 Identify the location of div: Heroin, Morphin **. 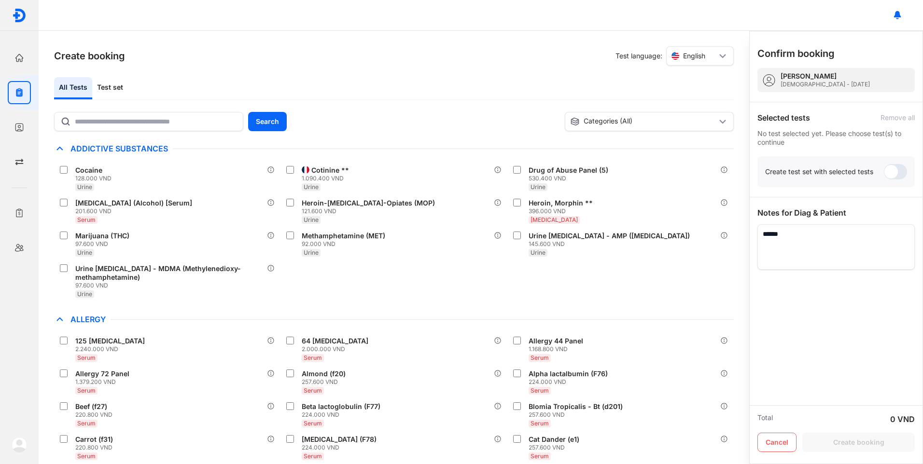
(561, 203).